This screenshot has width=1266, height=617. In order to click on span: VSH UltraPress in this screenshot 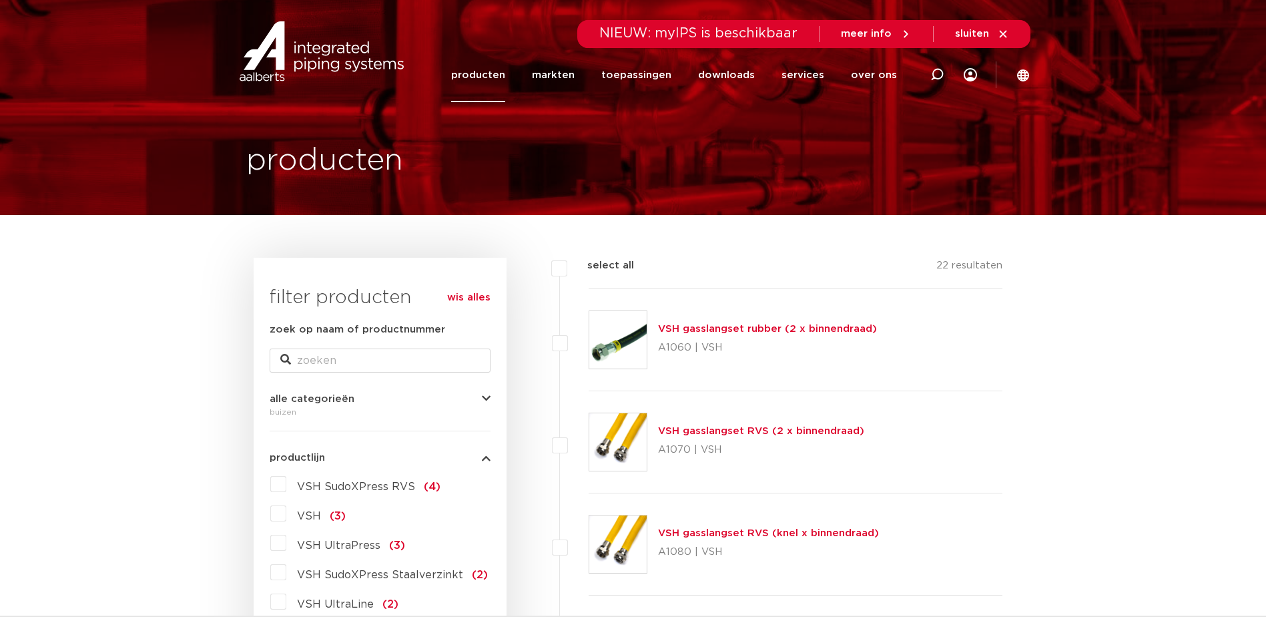, I will do `click(338, 545)`.